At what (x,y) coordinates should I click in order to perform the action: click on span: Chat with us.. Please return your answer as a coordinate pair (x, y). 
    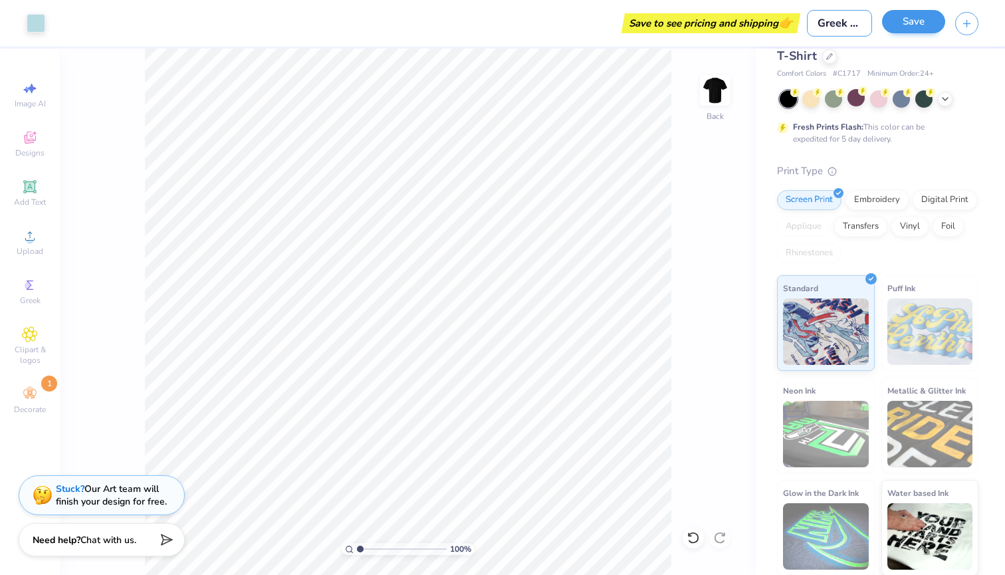
    Looking at the image, I should click on (108, 540).